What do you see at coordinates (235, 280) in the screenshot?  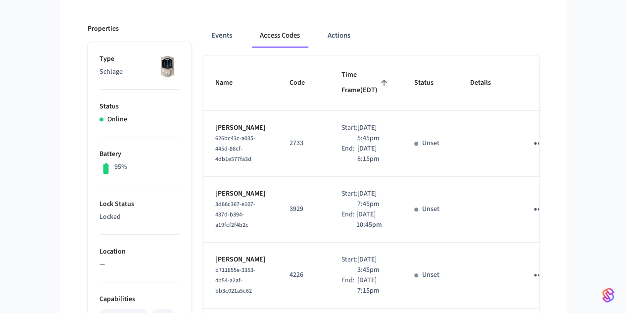 I see `span: b711855e-3353-4b54-a2af-bb3c021a5c62` at bounding box center [235, 280].